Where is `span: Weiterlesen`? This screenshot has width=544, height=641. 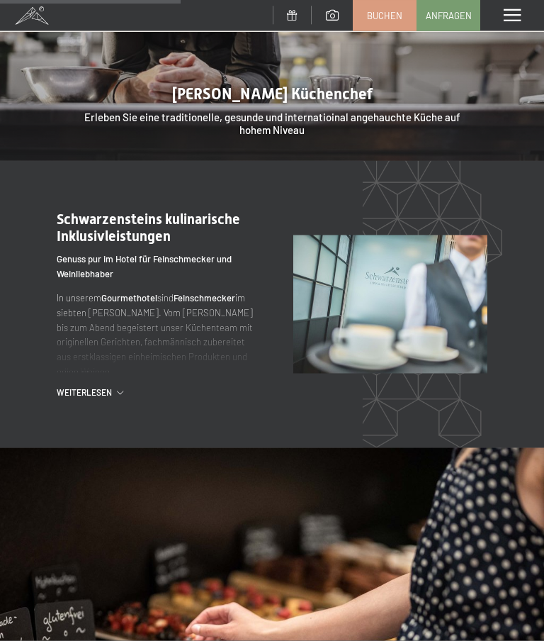 span: Weiterlesen is located at coordinates (86, 392).